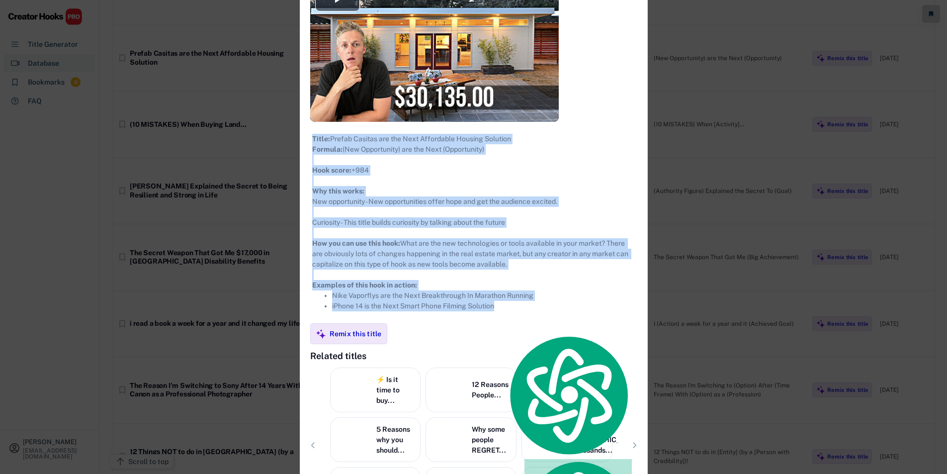 This screenshot has height=474, width=947. Describe the element at coordinates (484, 306) in the screenshot. I see `li: iPhone 14 is the Next Smart Phone Filming Solution` at that location.